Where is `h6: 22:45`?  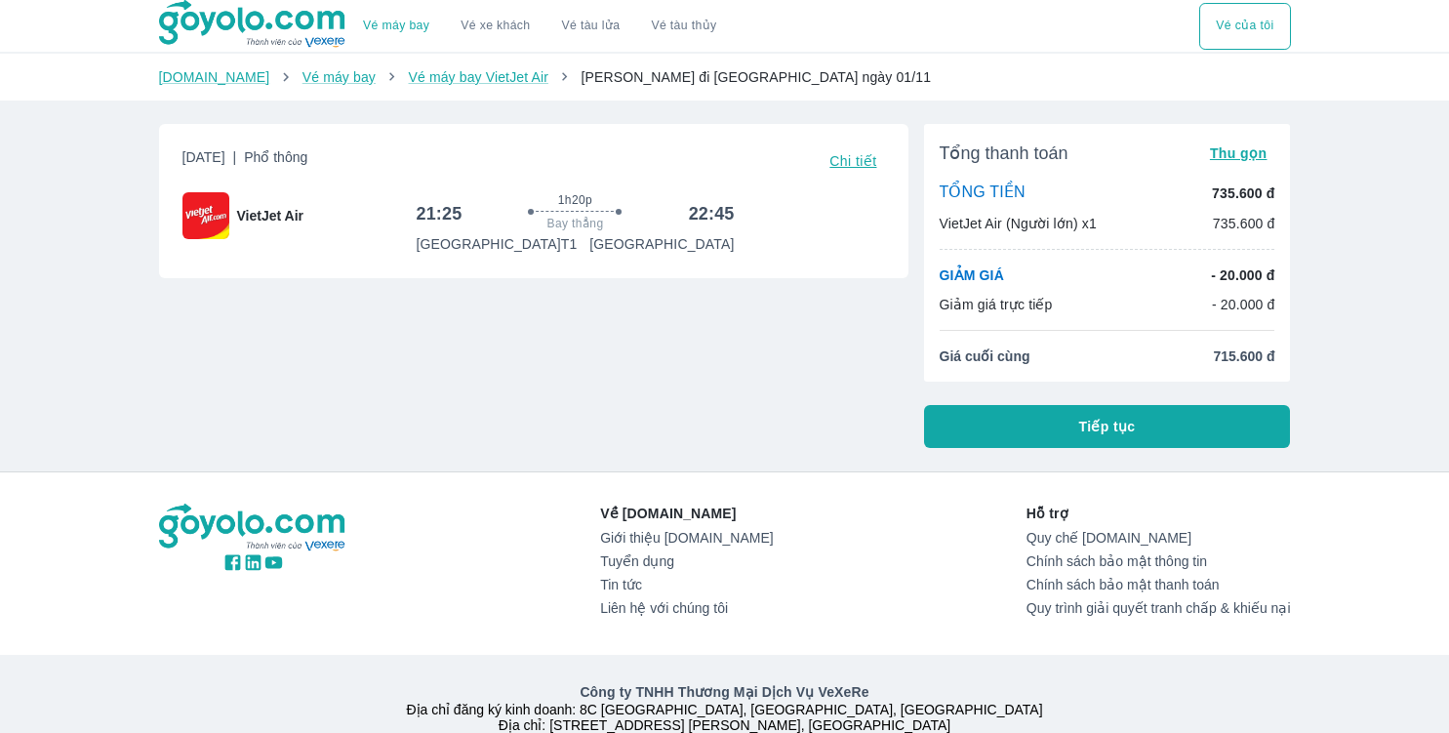
h6: 22:45 is located at coordinates (711, 214).